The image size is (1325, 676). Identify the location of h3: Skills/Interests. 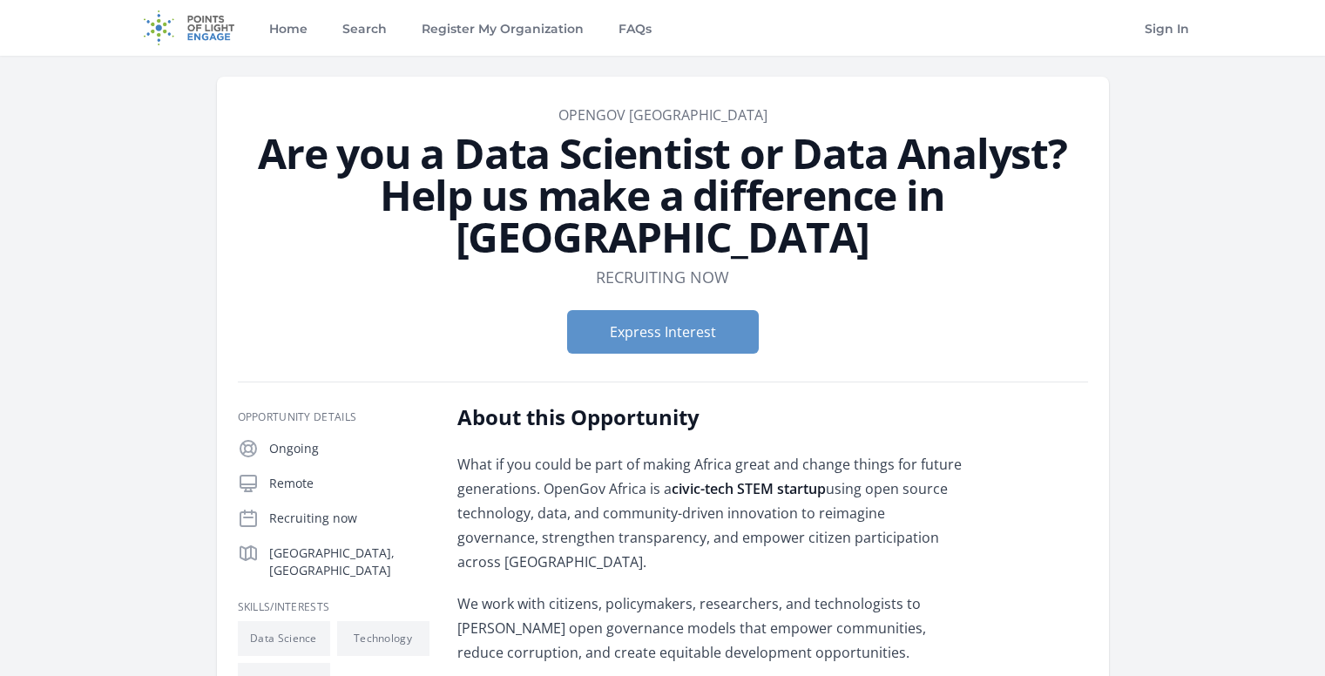
(334, 607).